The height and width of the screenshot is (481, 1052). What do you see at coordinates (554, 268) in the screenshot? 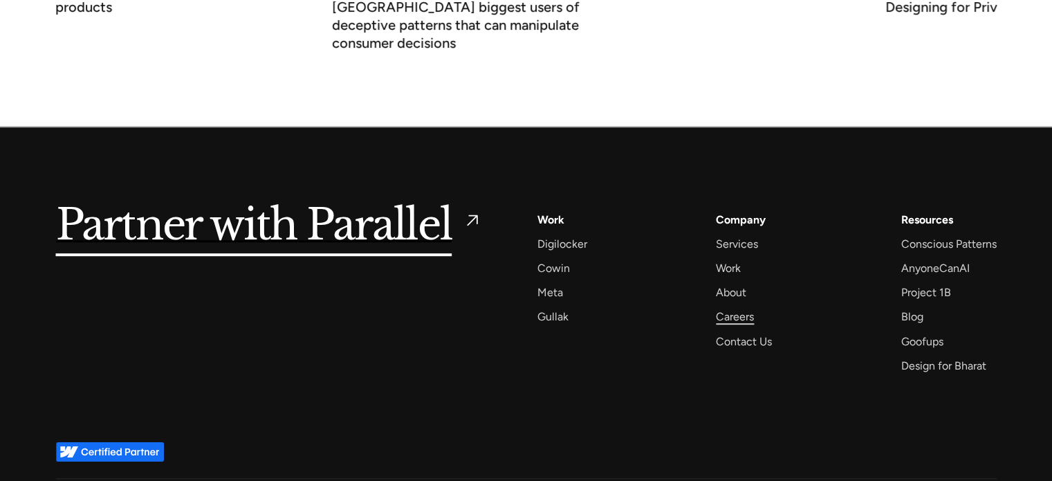
I see `div: Cowin` at bounding box center [554, 268].